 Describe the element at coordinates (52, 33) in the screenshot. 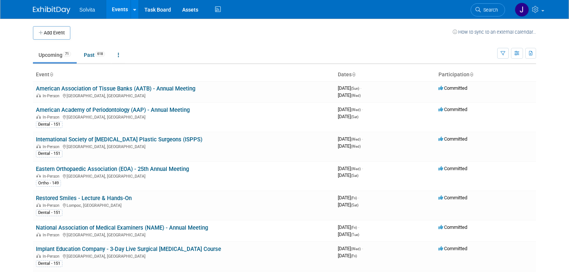

I see `button: Add Event` at that location.